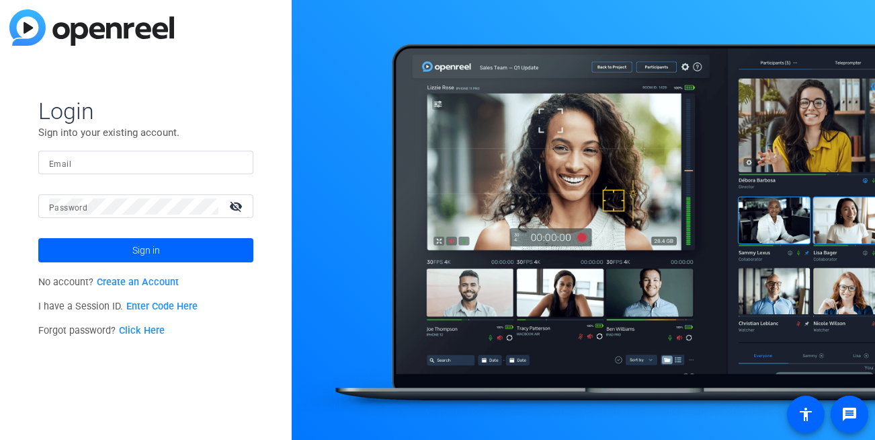 This screenshot has width=875, height=440. Describe the element at coordinates (118, 306) in the screenshot. I see `span: I have a Session ID.` at that location.